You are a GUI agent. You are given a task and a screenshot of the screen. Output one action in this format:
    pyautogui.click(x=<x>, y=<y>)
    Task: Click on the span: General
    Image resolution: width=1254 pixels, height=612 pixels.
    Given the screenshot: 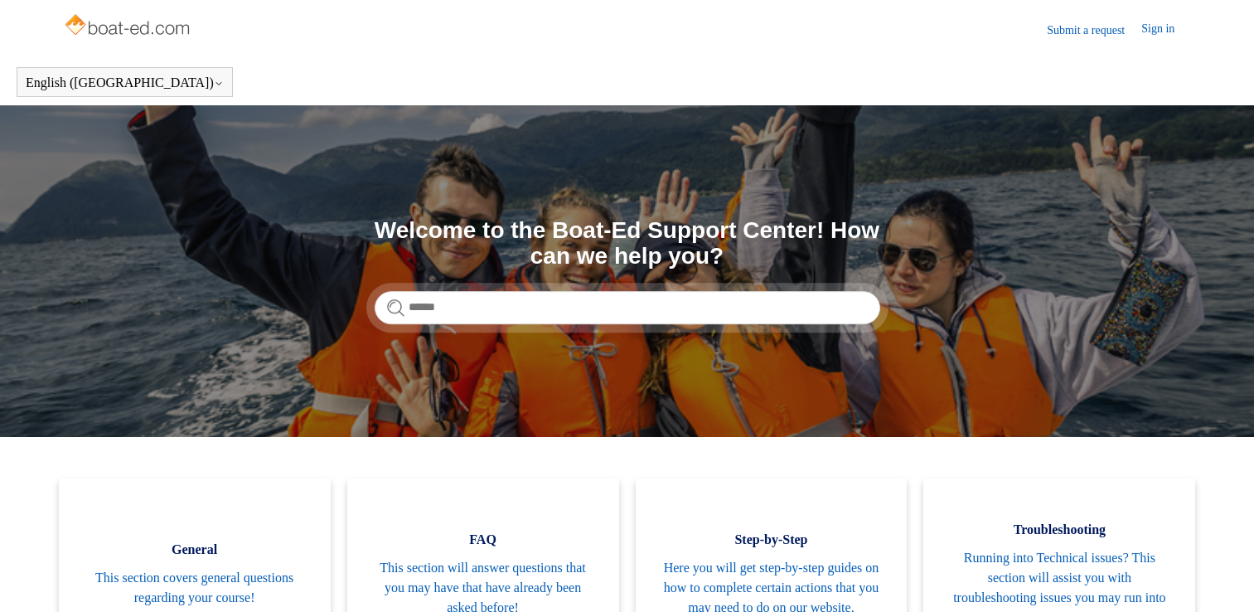 What is the action you would take?
    pyautogui.click(x=195, y=549)
    